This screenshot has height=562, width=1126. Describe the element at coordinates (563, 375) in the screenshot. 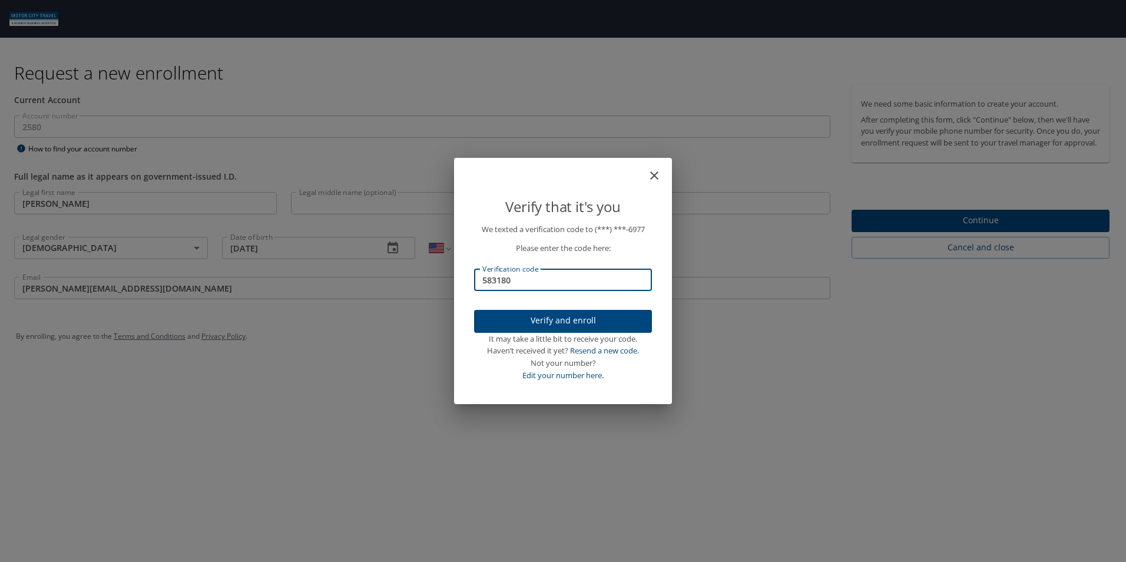

I see `a: Edit your number here.` at that location.